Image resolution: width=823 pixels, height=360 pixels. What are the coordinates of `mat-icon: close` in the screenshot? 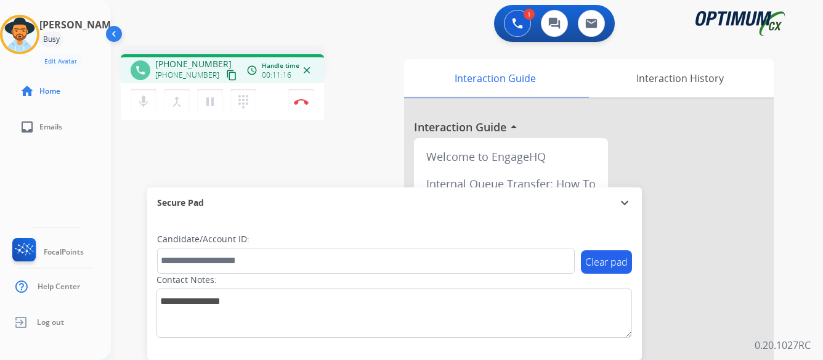 It's located at (307, 70).